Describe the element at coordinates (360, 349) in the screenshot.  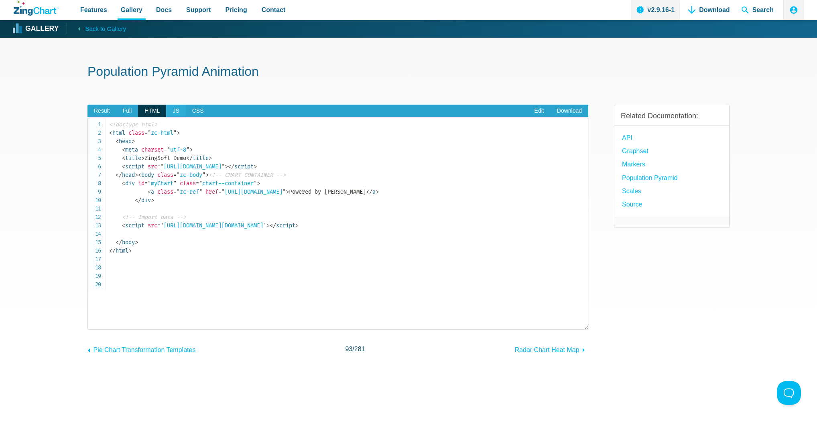
I see `span: 281` at that location.